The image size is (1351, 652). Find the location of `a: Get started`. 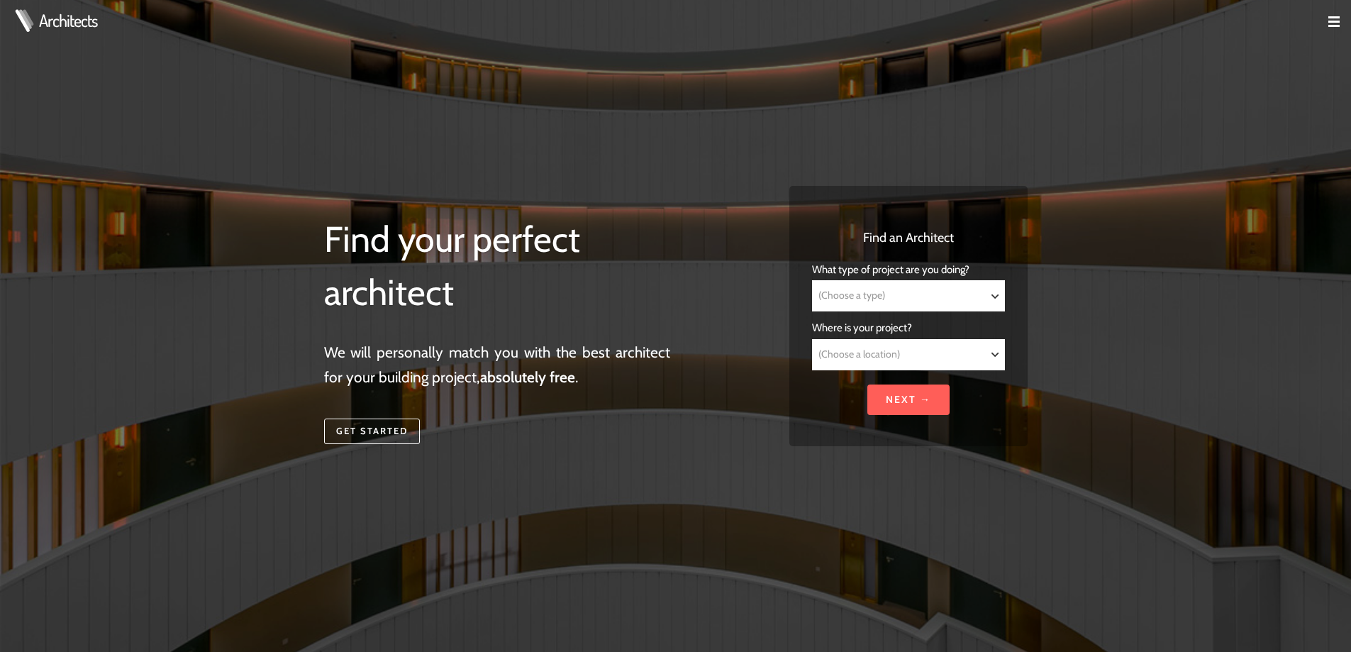

a: Get started is located at coordinates (372, 431).